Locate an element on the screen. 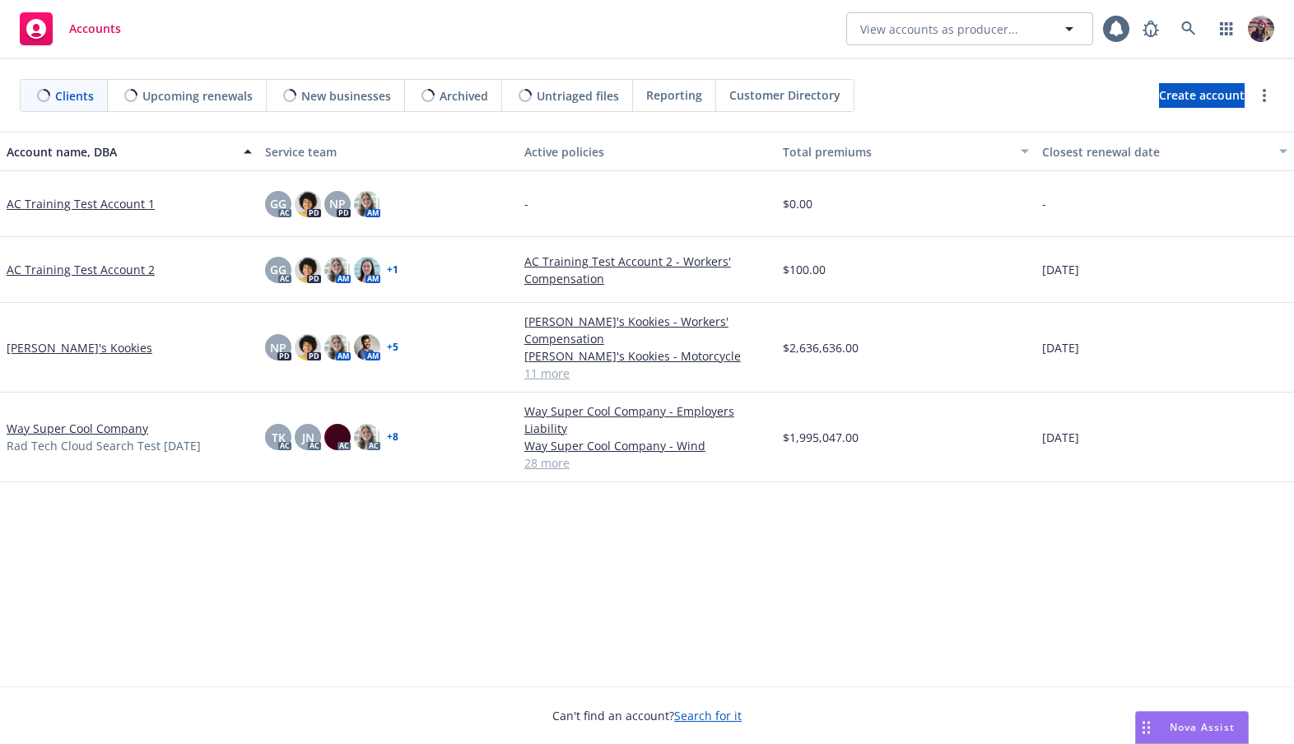  span: $1,995,047.00 is located at coordinates (821, 437).